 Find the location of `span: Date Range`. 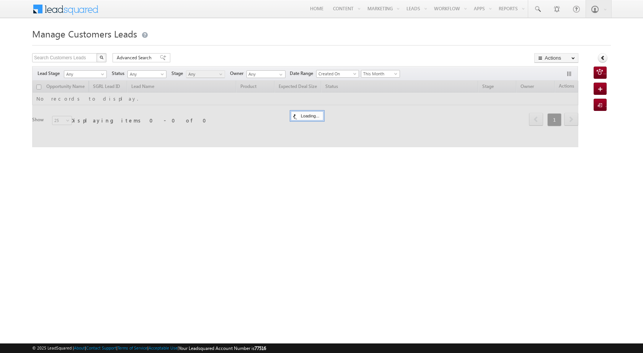

span: Date Range is located at coordinates (303, 73).